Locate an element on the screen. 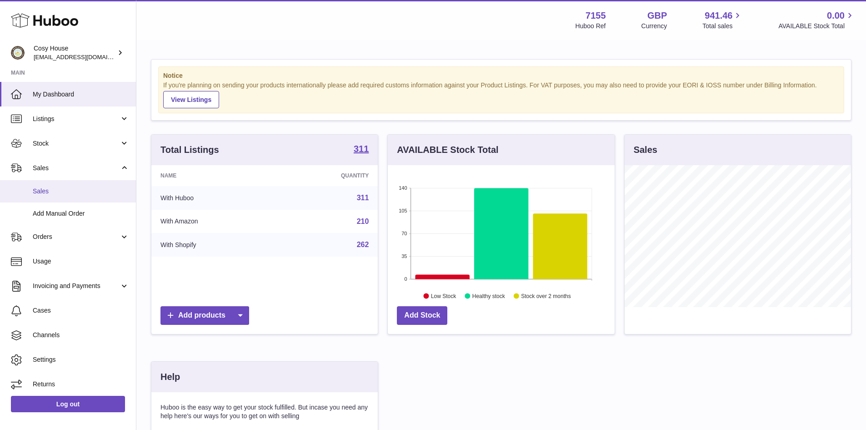  strong: 7155 is located at coordinates (596, 15).